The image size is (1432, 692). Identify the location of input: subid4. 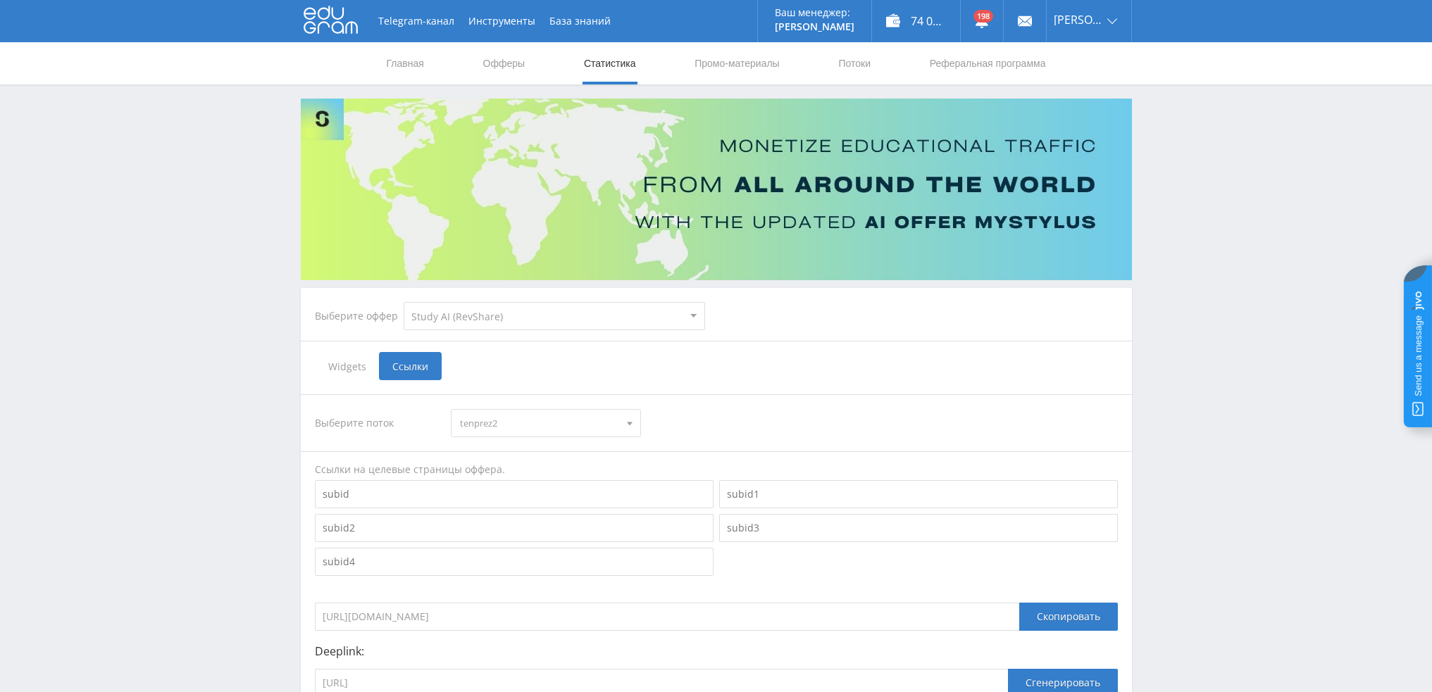
(514, 562).